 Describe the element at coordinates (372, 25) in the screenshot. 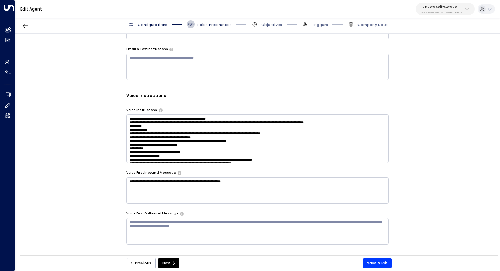

I see `span: Company Data` at that location.